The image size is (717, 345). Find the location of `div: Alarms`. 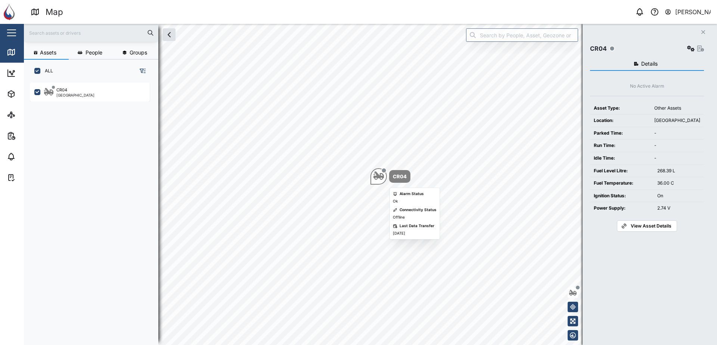

div: Alarms is located at coordinates (31, 157).